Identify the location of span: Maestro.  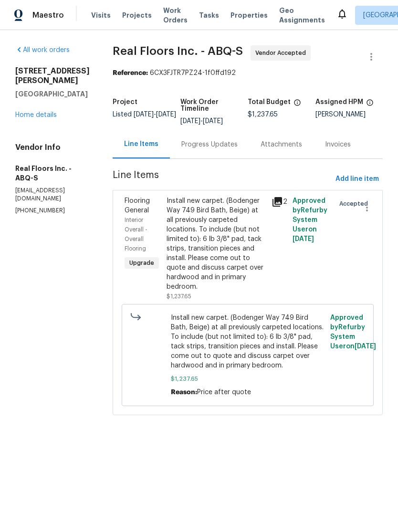
(48, 15).